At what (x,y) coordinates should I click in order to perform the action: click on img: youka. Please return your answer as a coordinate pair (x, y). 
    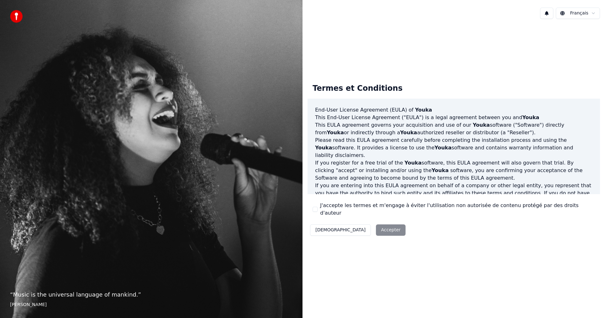
    Looking at the image, I should click on (16, 16).